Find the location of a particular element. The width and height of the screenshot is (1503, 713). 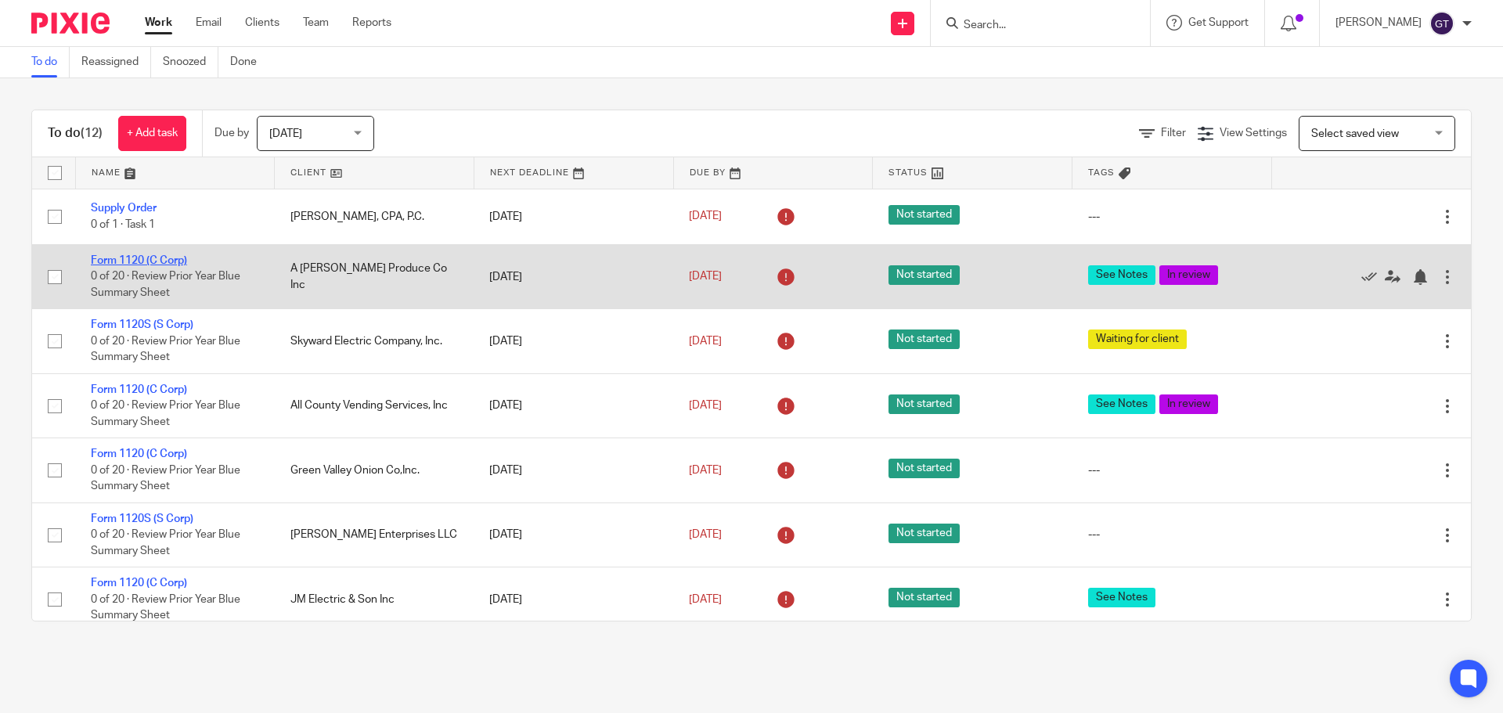

a: + Add task is located at coordinates (152, 133).